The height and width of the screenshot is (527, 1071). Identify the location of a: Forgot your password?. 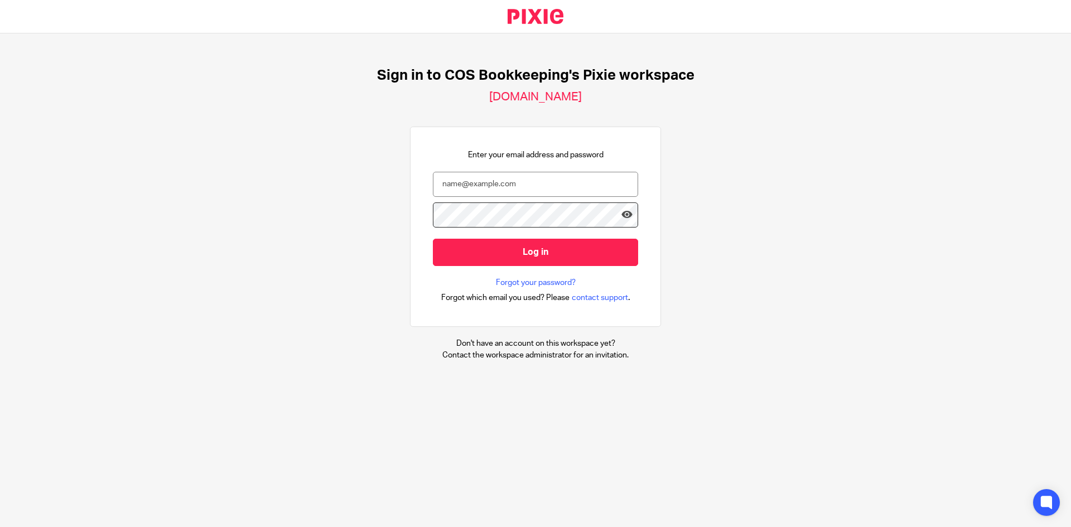
(536, 283).